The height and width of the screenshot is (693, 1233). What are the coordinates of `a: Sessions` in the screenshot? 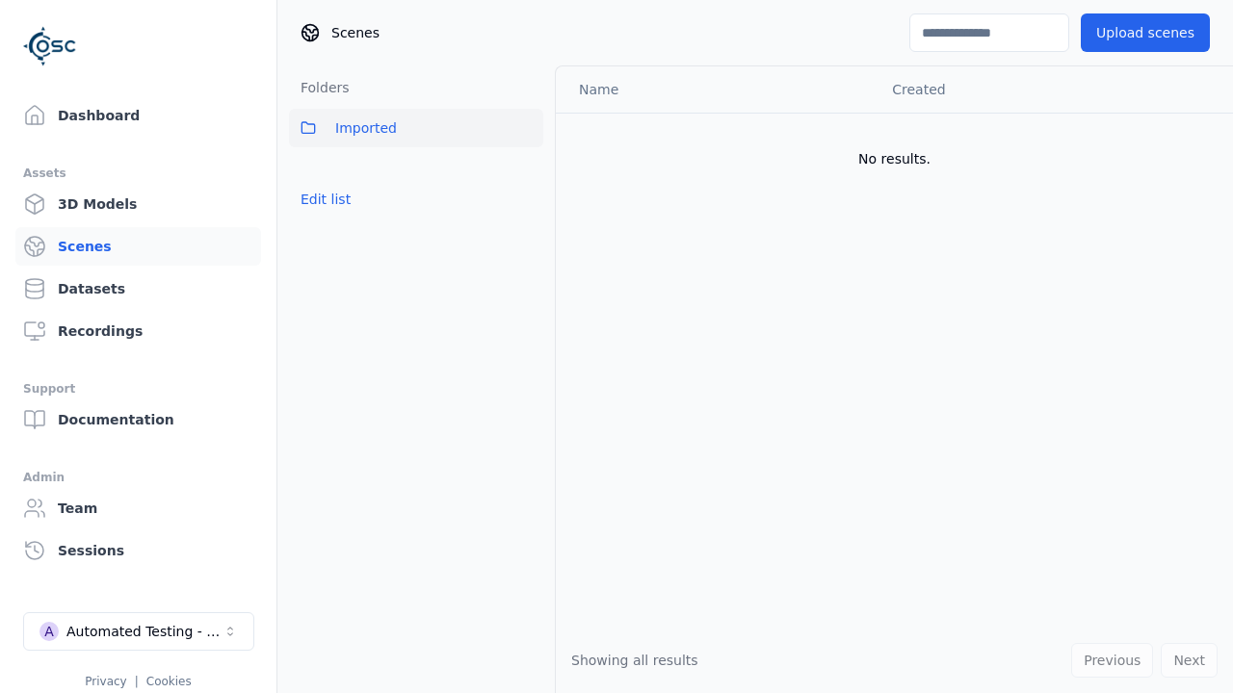 It's located at (138, 551).